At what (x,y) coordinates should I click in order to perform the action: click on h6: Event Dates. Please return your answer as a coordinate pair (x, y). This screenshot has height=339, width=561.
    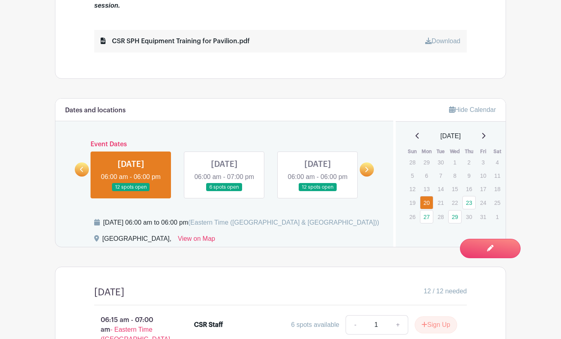
    Looking at the image, I should click on (224, 144).